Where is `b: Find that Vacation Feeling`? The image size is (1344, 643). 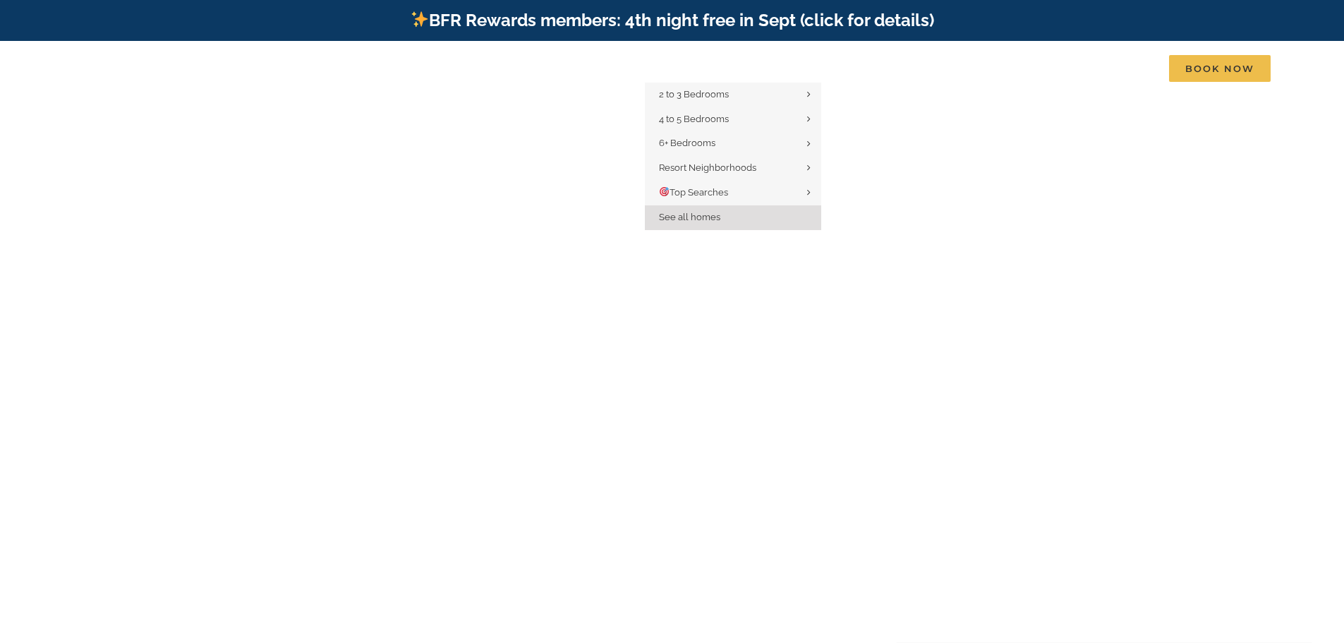 b: Find that Vacation Feeling is located at coordinates (672, 293).